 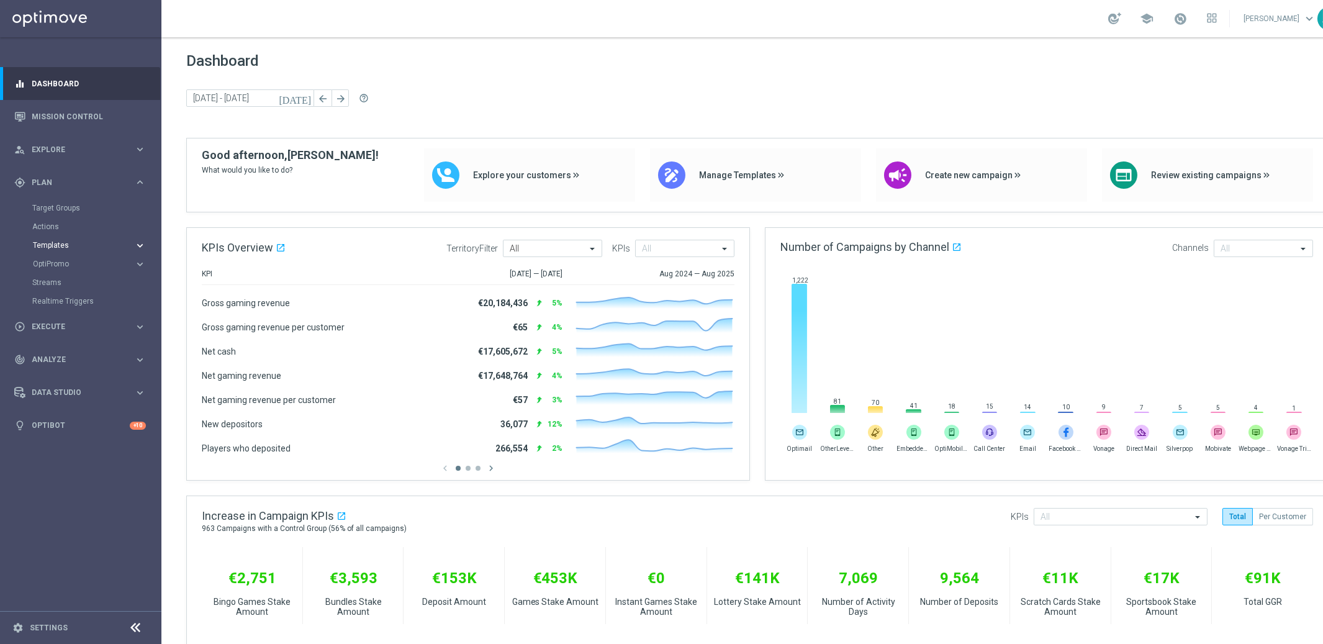 I want to click on div: track_changes Analyze keyboard_arrow_right, so click(x=80, y=359).